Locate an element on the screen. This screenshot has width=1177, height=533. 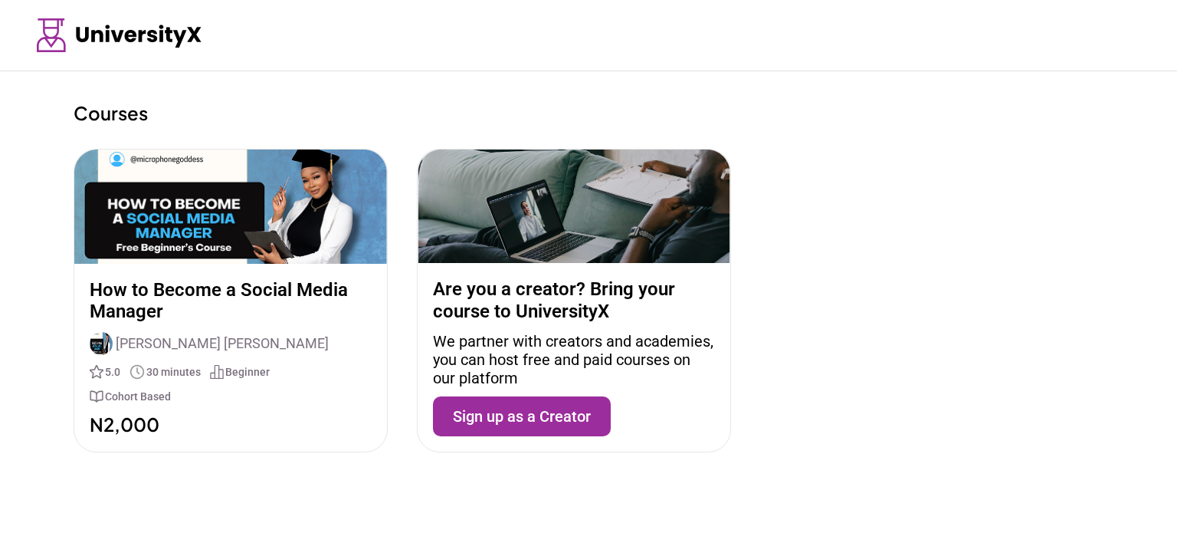
p: N2,000 is located at coordinates (231, 424).